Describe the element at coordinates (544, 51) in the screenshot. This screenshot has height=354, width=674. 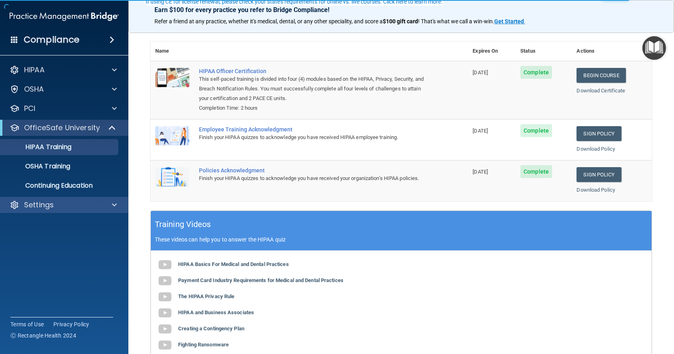
I see `th: Status` at that location.